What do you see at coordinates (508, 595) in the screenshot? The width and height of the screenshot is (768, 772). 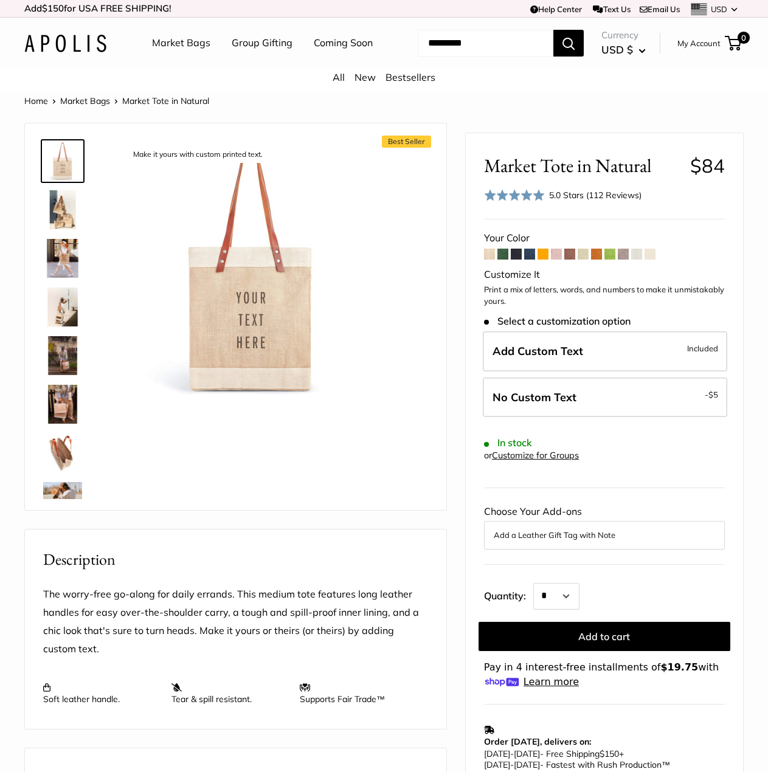 I see `label: Quantity:` at bounding box center [508, 595].